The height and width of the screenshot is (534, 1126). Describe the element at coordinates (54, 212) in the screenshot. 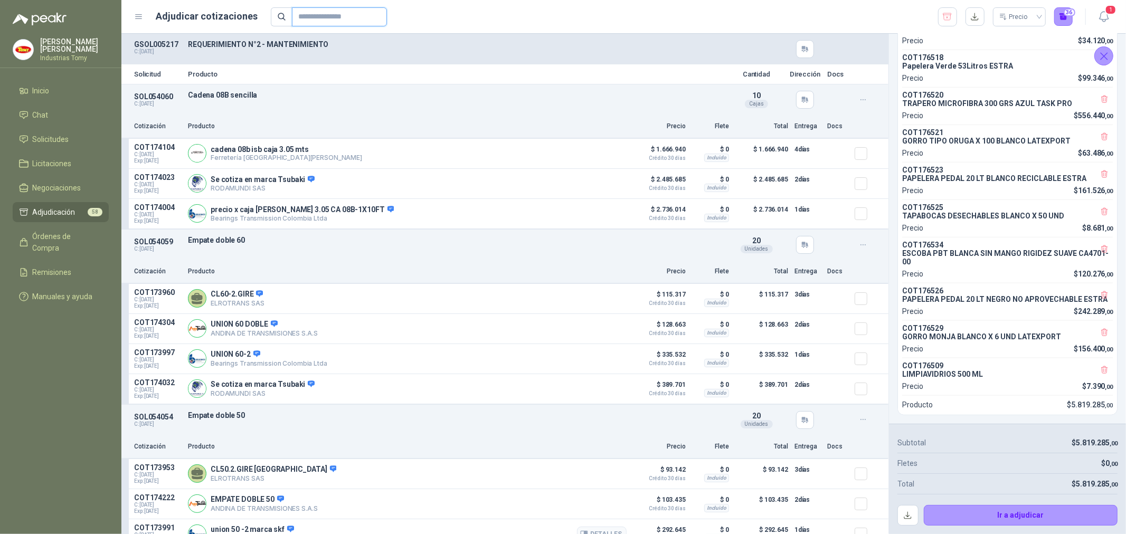

I see `span: Adjudicación` at that location.